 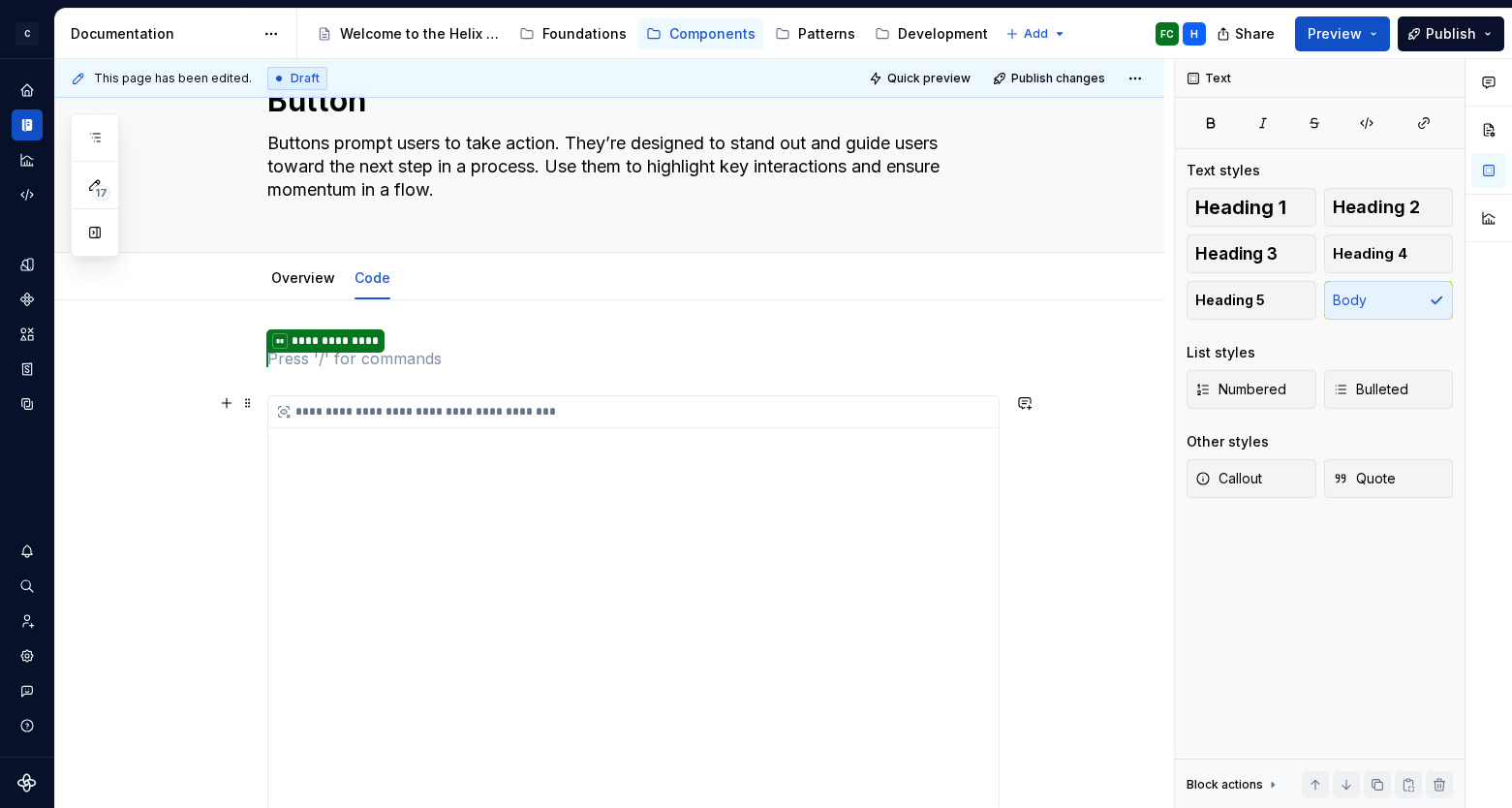 I want to click on span: Callout, so click(x=1229, y=478).